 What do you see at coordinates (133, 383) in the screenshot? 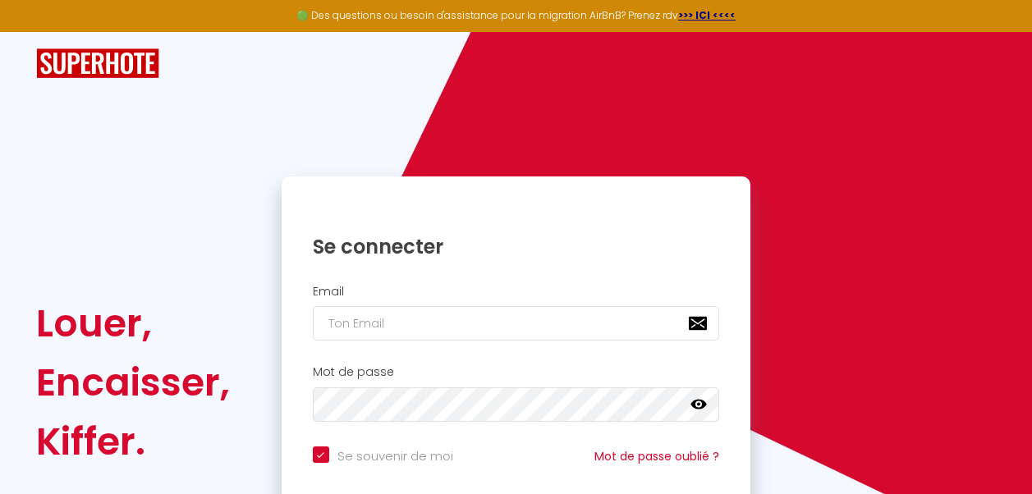
I see `div: Encaisser,` at bounding box center [133, 383].